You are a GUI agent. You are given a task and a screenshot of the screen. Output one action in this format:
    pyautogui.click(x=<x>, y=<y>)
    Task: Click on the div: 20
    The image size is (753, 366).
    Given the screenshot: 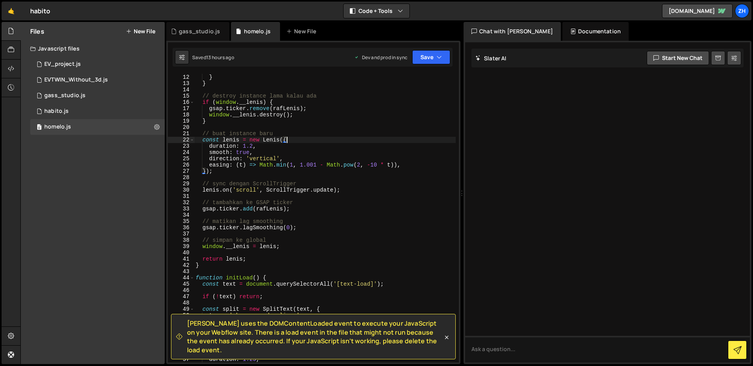 What is the action you would take?
    pyautogui.click(x=181, y=127)
    